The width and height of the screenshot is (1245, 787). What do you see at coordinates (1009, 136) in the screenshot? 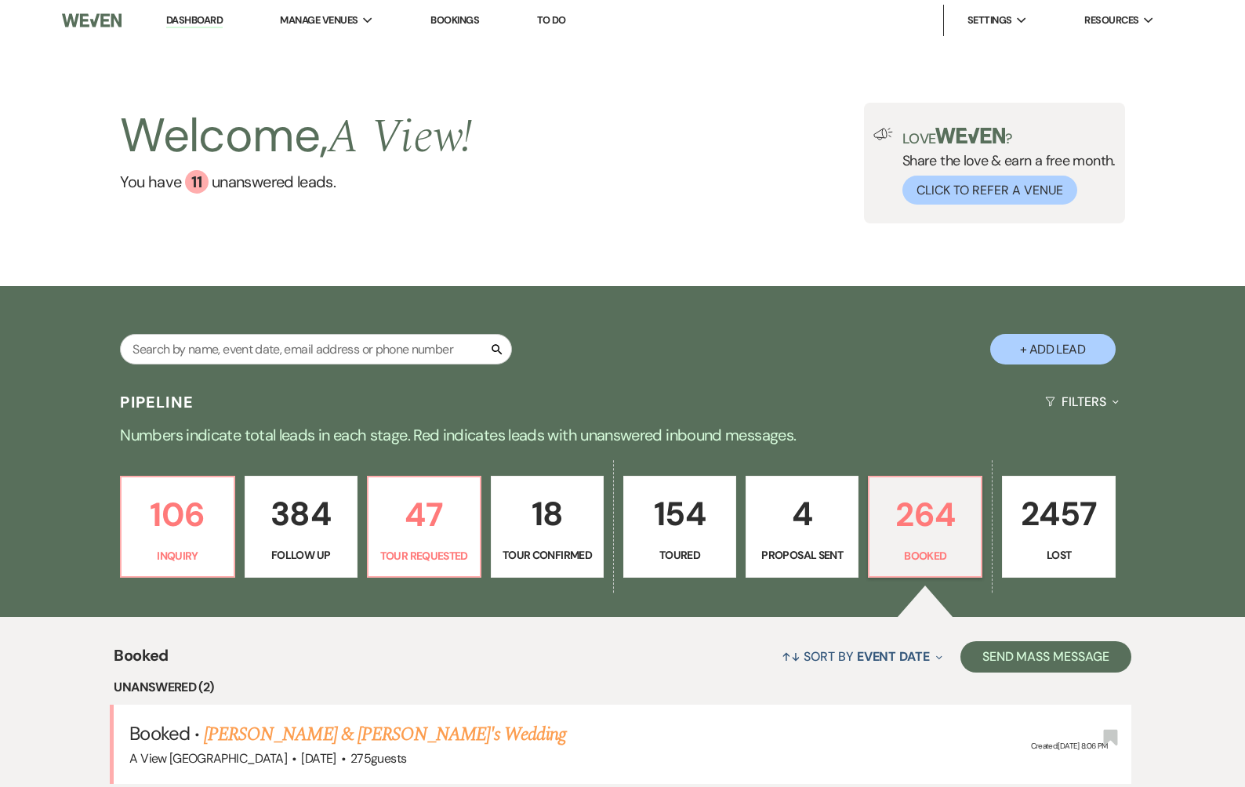
I see `p: Love ?` at bounding box center [1009, 136].